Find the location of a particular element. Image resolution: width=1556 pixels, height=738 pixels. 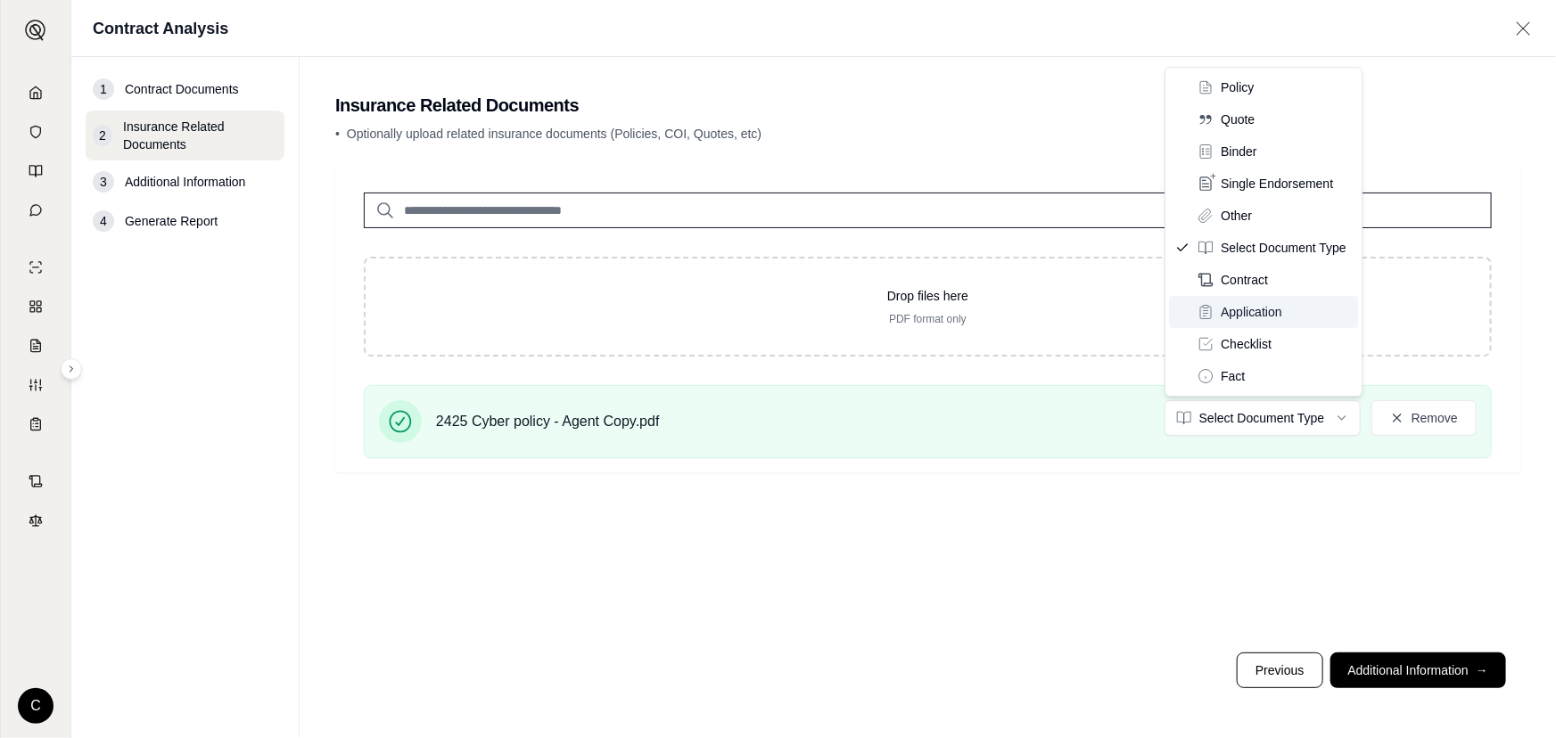

span: Policy is located at coordinates (1237, 87).